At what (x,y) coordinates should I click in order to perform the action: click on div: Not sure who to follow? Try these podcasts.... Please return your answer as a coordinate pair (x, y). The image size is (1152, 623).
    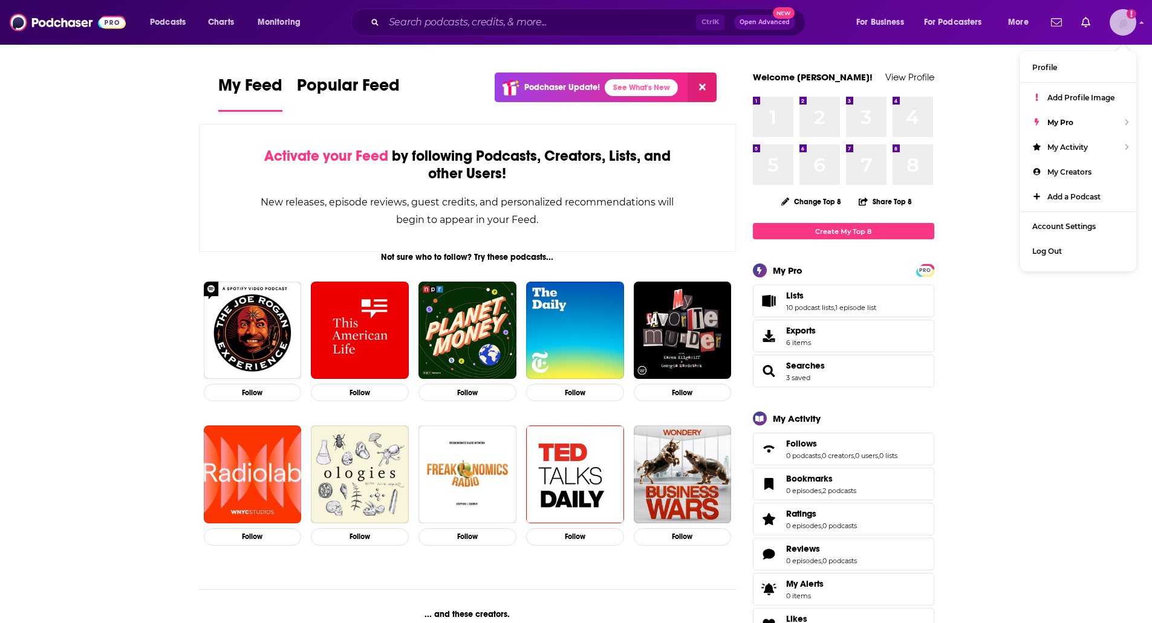
    Looking at the image, I should click on (467, 257).